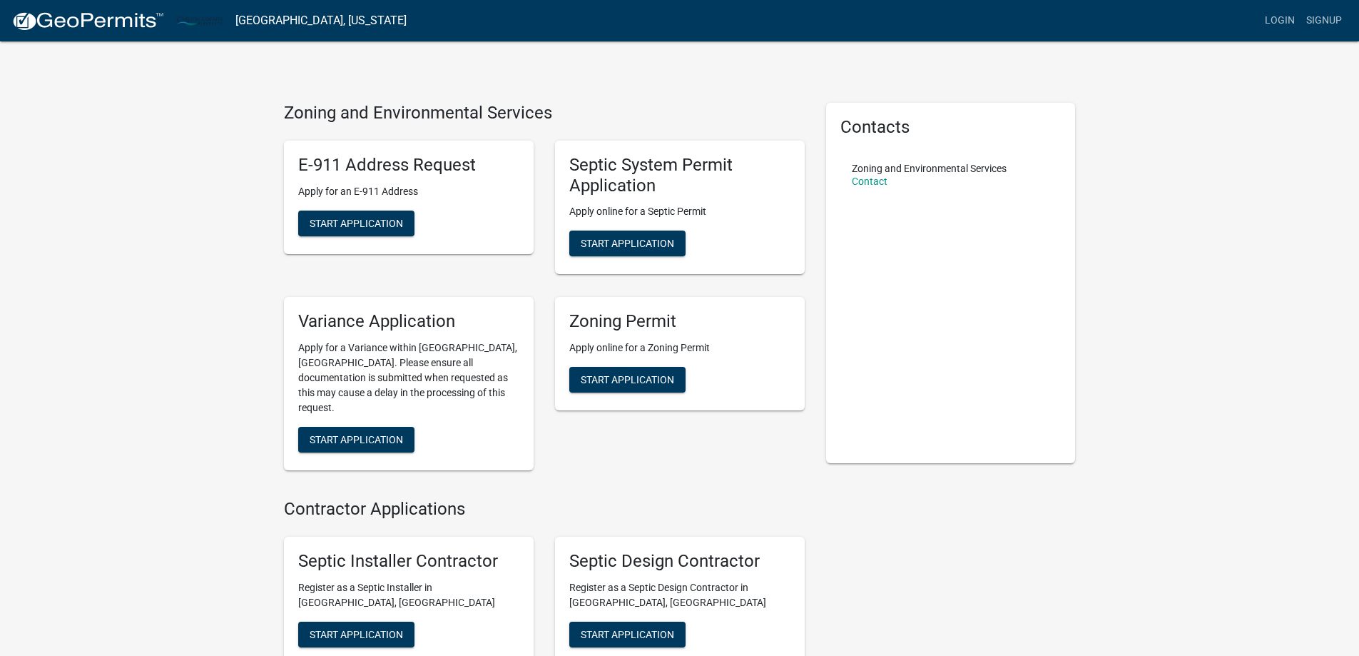  What do you see at coordinates (951, 127) in the screenshot?
I see `h5: Contacts` at bounding box center [951, 127].